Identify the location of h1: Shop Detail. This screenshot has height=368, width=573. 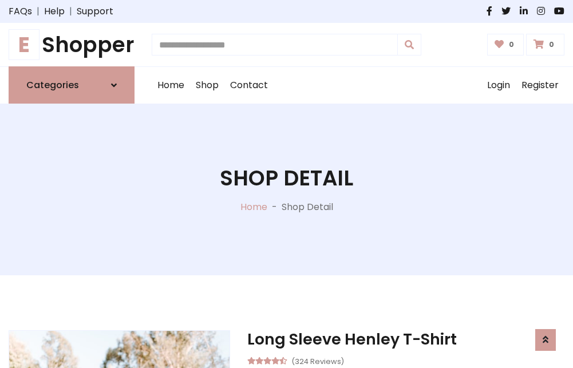
(286, 178).